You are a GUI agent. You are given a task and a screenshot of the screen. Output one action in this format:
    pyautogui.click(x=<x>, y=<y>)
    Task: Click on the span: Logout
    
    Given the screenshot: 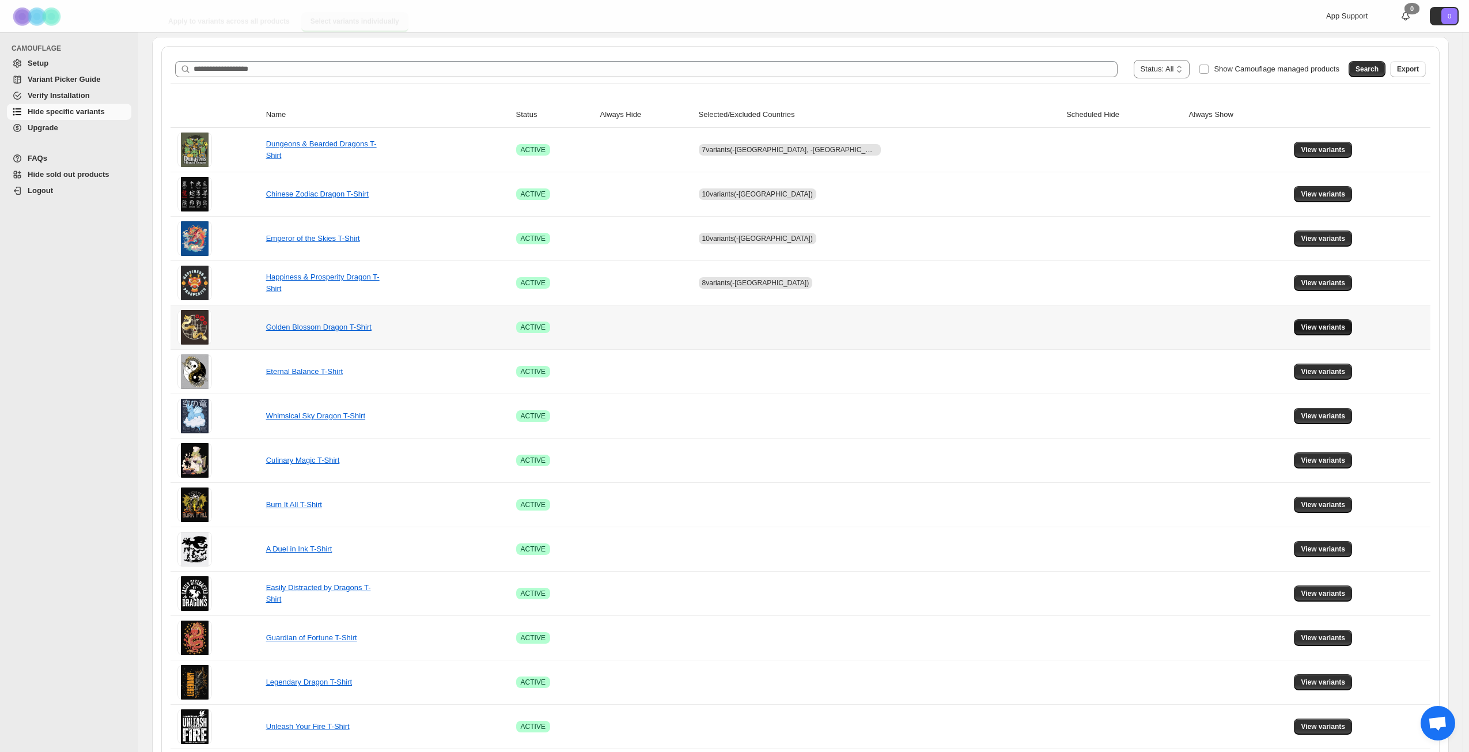 What is the action you would take?
    pyautogui.click(x=40, y=190)
    